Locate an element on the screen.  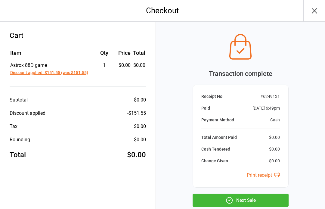
div: 1 is located at coordinates (104, 65).